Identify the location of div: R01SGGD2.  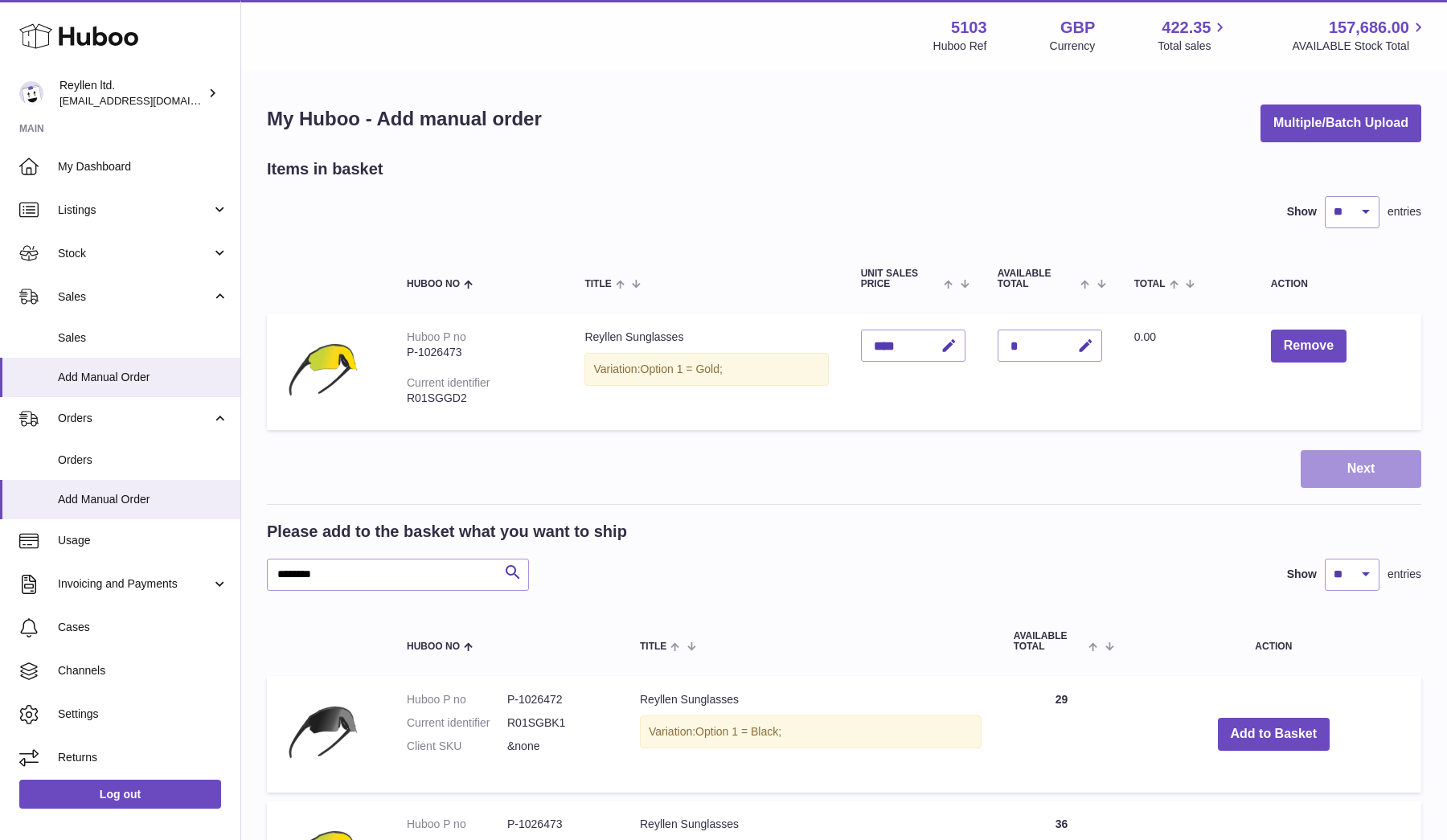
(479, 398).